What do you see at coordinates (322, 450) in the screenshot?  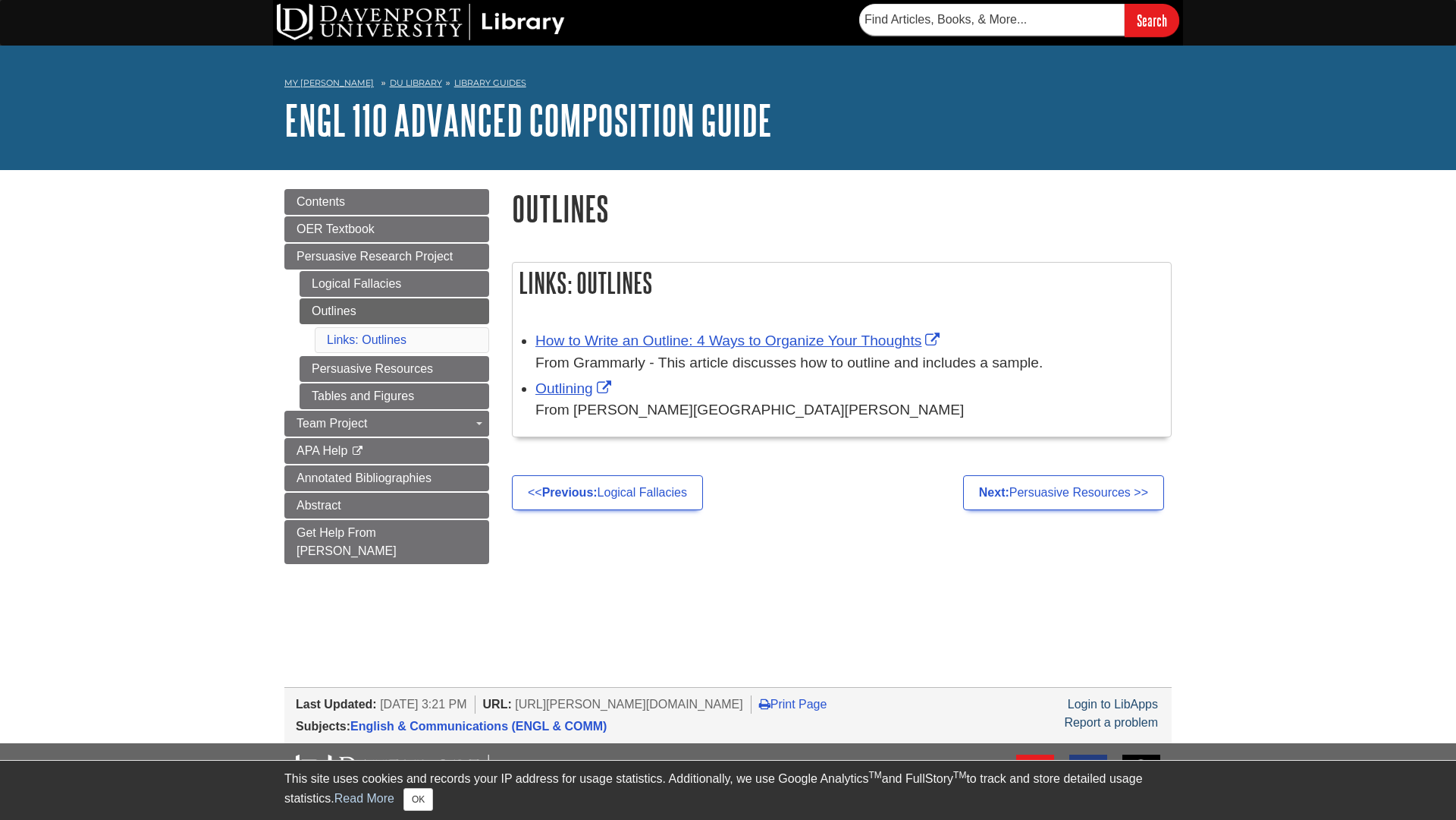 I see `span: APA Help` at bounding box center [322, 450].